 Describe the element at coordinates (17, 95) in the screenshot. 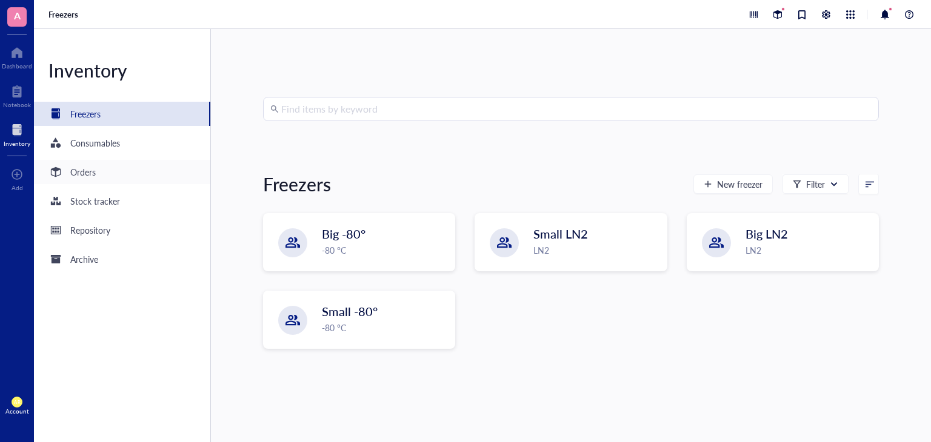

I see `a: Notebook` at that location.